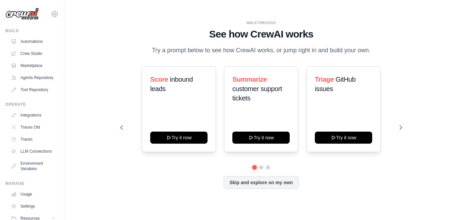 This screenshot has width=458, height=220. What do you see at coordinates (32, 184) in the screenshot?
I see `div: Manage` at bounding box center [32, 184].